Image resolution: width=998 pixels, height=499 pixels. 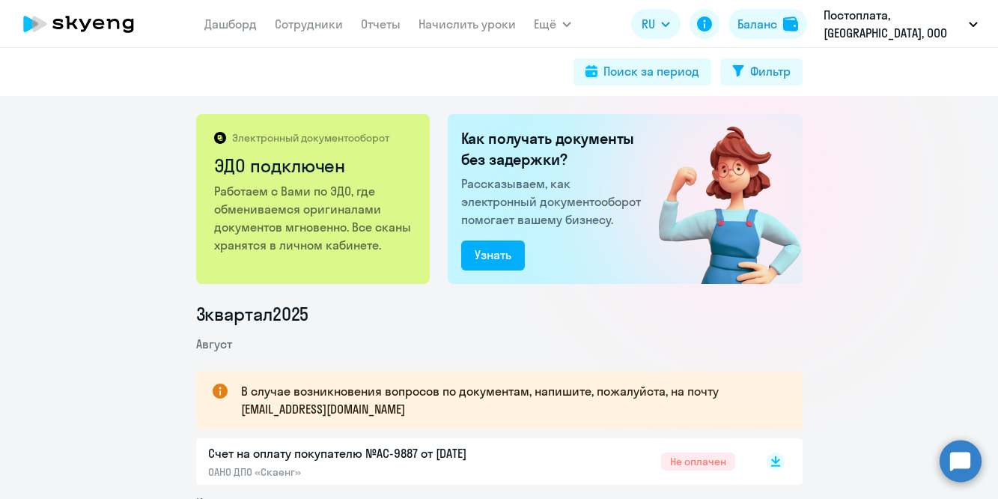 What do you see at coordinates (757, 24) in the screenshot?
I see `div: Баланс` at bounding box center [757, 24].